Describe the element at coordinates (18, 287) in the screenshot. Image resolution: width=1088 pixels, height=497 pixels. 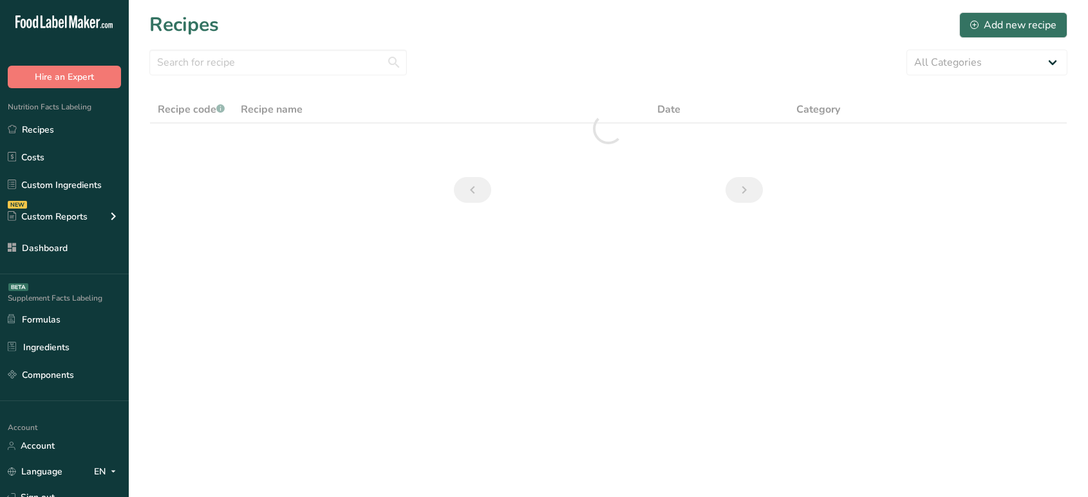
I see `div: BETA` at that location.